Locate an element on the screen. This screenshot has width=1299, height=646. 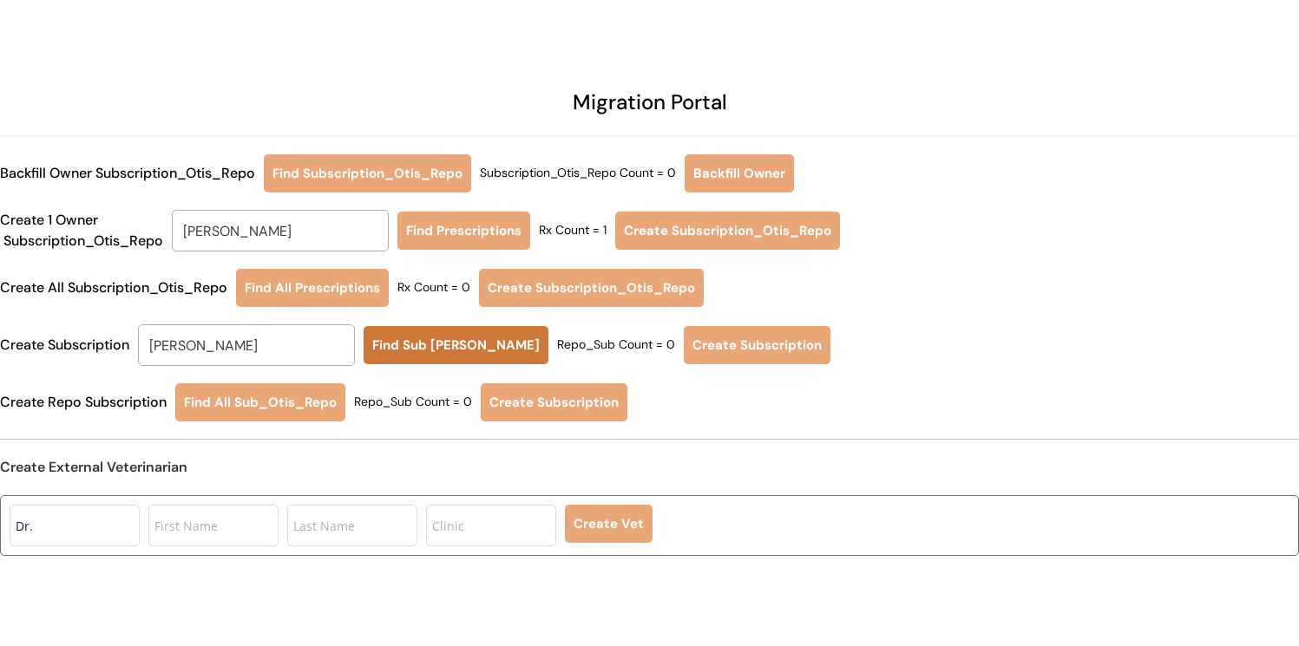
button: Find Subscription_Otis_Repo is located at coordinates (367, 174).